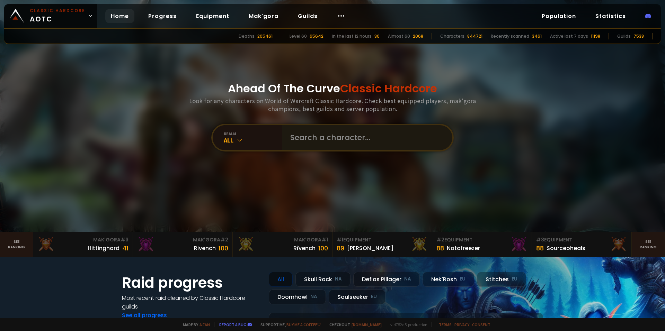 The height and width of the screenshot is (331, 665). What do you see at coordinates (297, 297) in the screenshot?
I see `div: Doomhowl` at bounding box center [297, 297].